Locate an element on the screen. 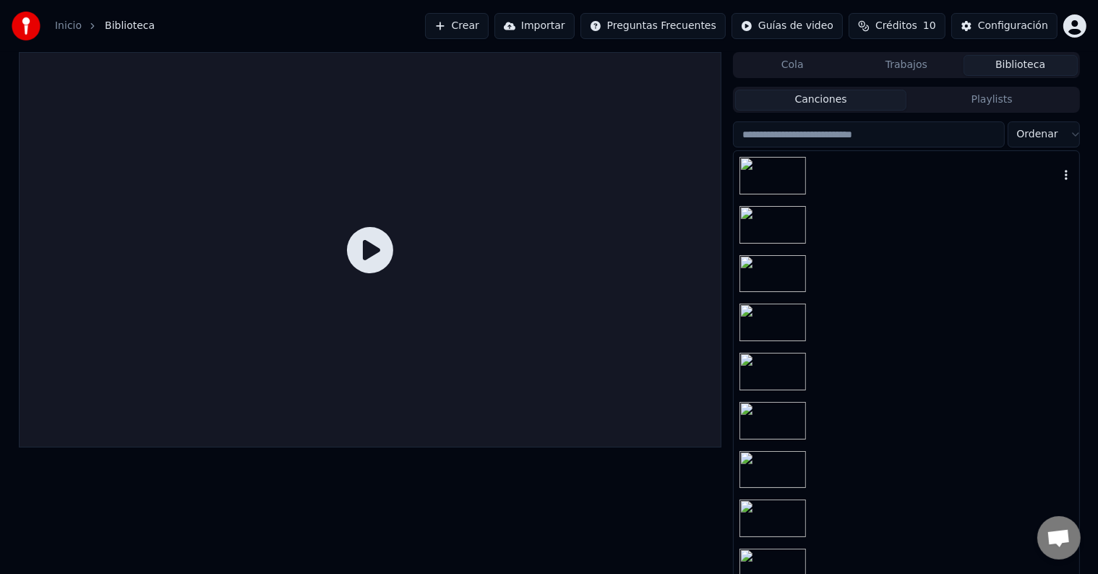 The height and width of the screenshot is (574, 1098). div: Chat abierto is located at coordinates (1059, 538).